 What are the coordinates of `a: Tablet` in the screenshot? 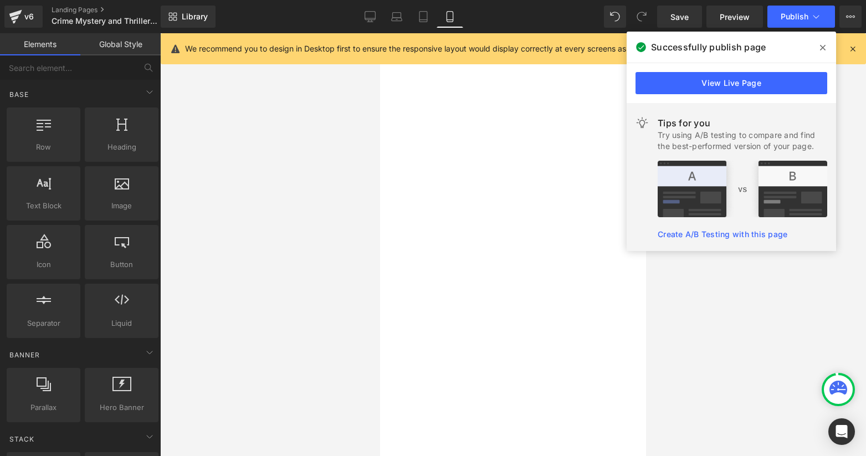 It's located at (423, 17).